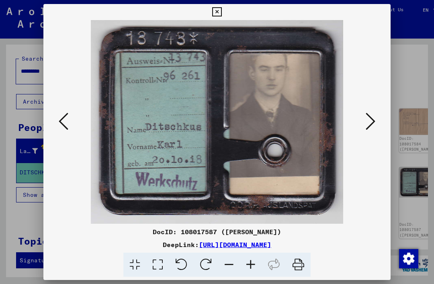  Describe the element at coordinates (217, 245) in the screenshot. I see `div: DeepLink:` at that location.